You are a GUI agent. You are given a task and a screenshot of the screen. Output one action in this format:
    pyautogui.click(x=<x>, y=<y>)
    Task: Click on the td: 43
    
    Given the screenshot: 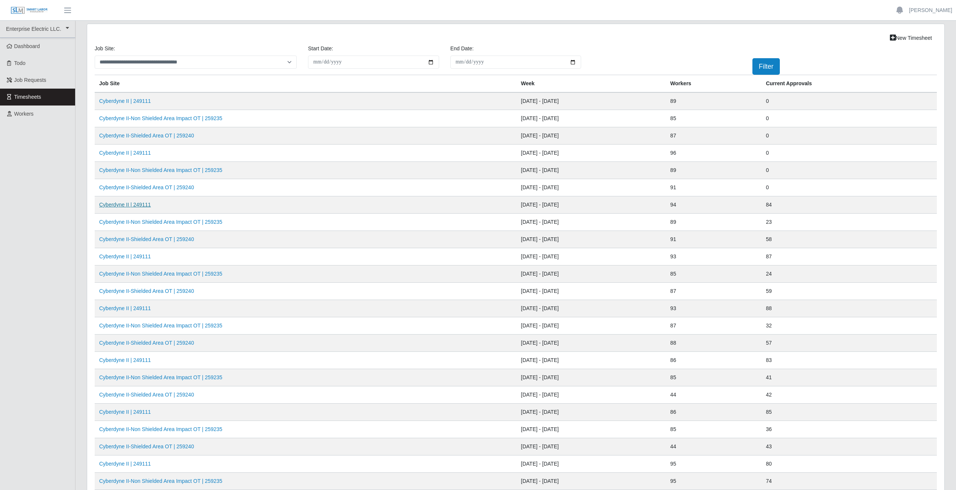 What is the action you would take?
    pyautogui.click(x=849, y=447)
    